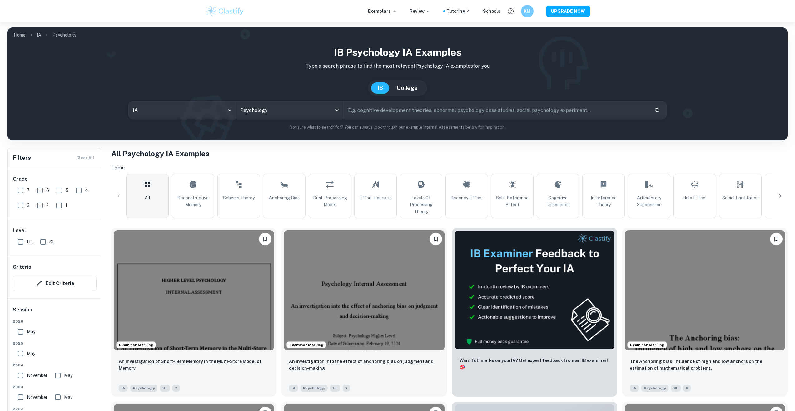 Image resolution: width=795 pixels, height=411 pixels. I want to click on img: Clastify logo, so click(225, 11).